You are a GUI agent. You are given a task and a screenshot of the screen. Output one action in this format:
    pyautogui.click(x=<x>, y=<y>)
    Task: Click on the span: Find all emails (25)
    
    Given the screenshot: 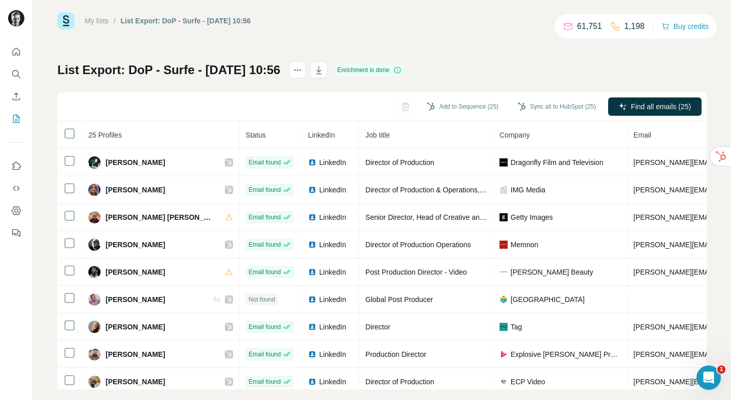 What is the action you would take?
    pyautogui.click(x=661, y=107)
    